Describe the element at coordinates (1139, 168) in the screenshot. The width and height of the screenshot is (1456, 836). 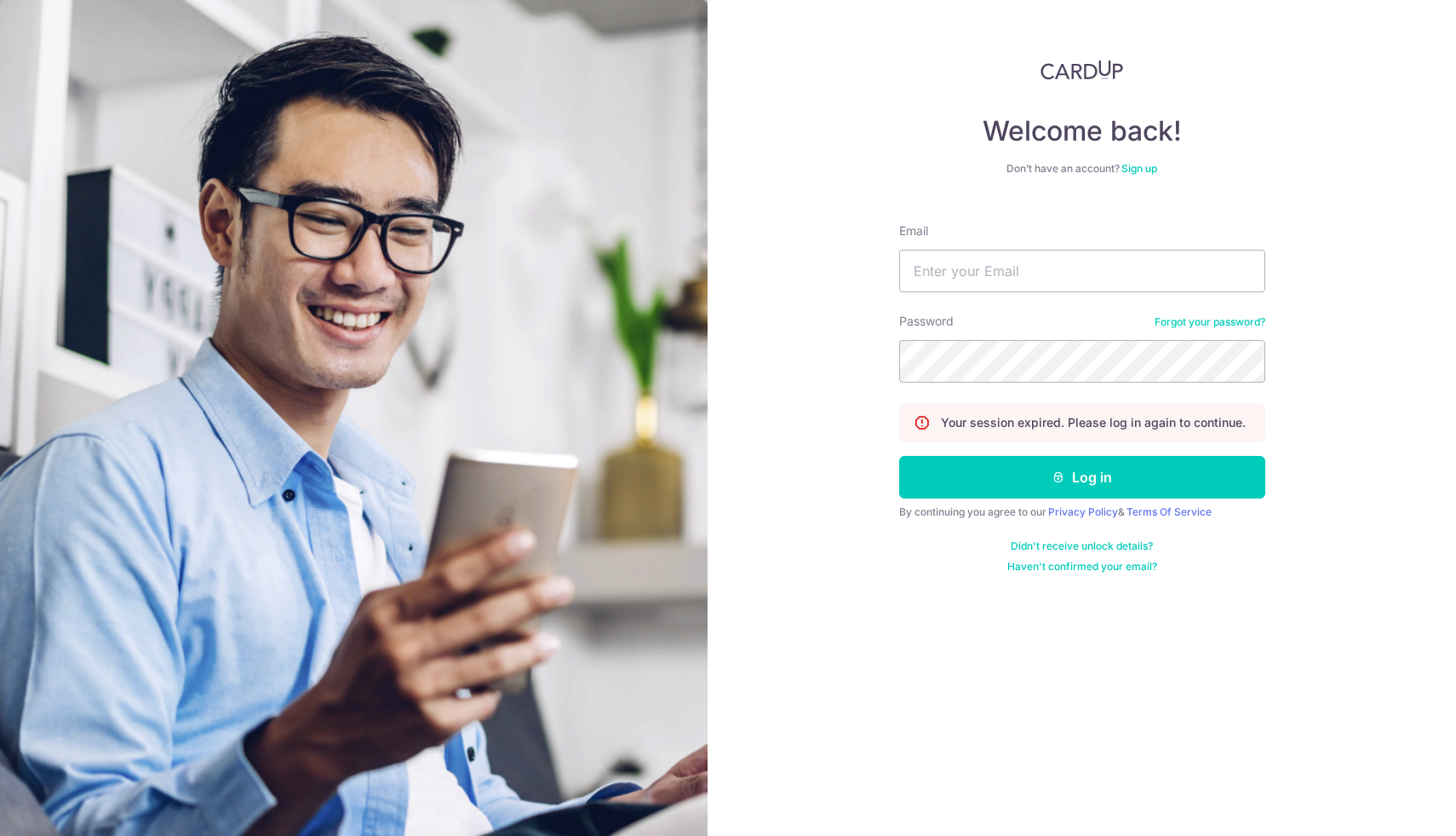
I see `a: Sign up` at that location.